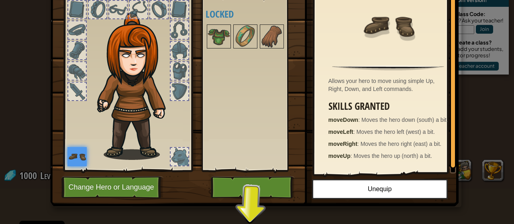 The height and width of the screenshot is (224, 514). Describe the element at coordinates (343, 120) in the screenshot. I see `strong: moveDown` at that location.